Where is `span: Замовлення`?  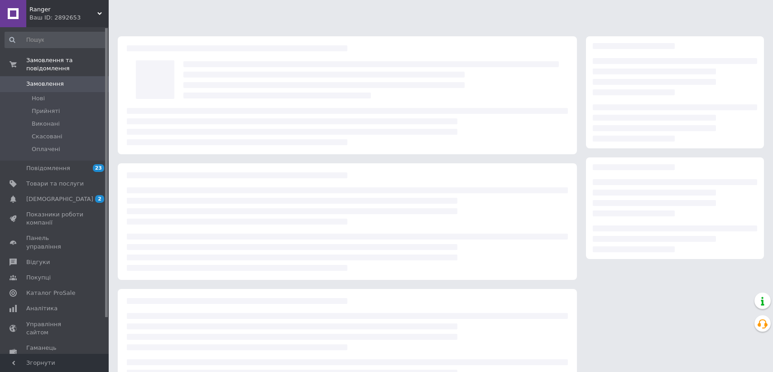
span: Замовлення is located at coordinates (45, 84).